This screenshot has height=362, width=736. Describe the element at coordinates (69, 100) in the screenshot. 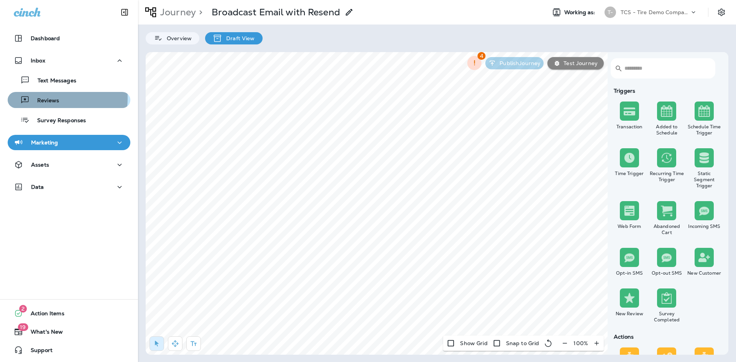

I see `button: Reviews` at that location.